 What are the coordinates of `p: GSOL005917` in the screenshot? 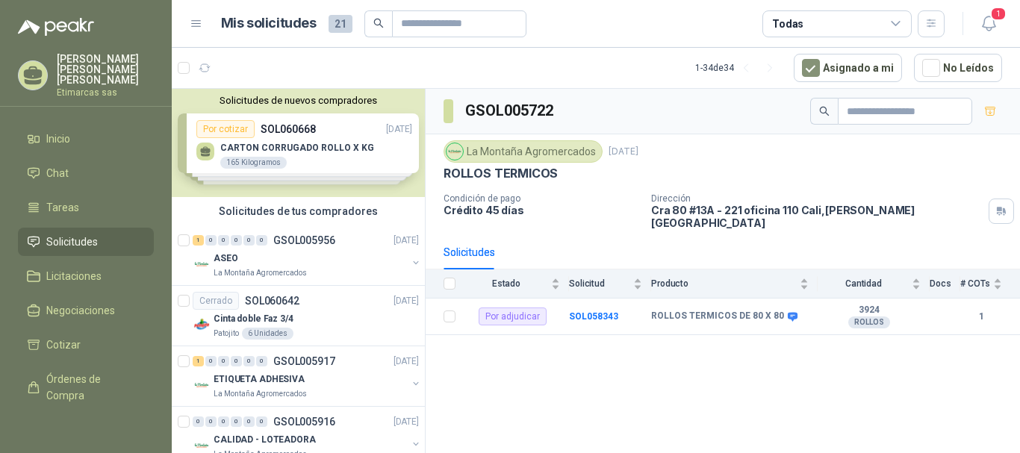 It's located at (304, 361).